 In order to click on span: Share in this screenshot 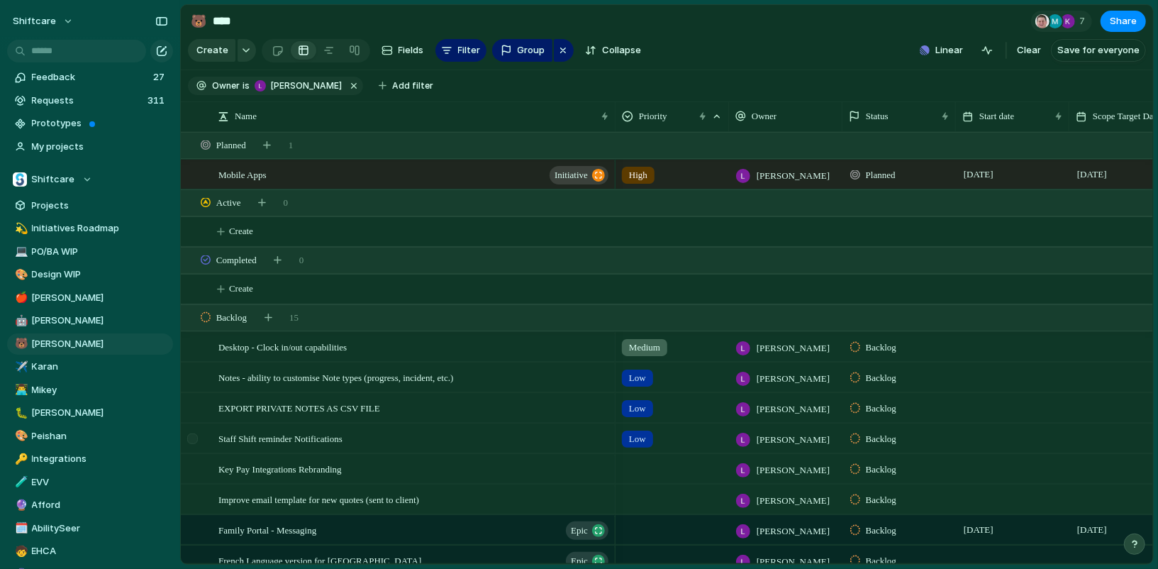, I will do `click(1123, 21)`.